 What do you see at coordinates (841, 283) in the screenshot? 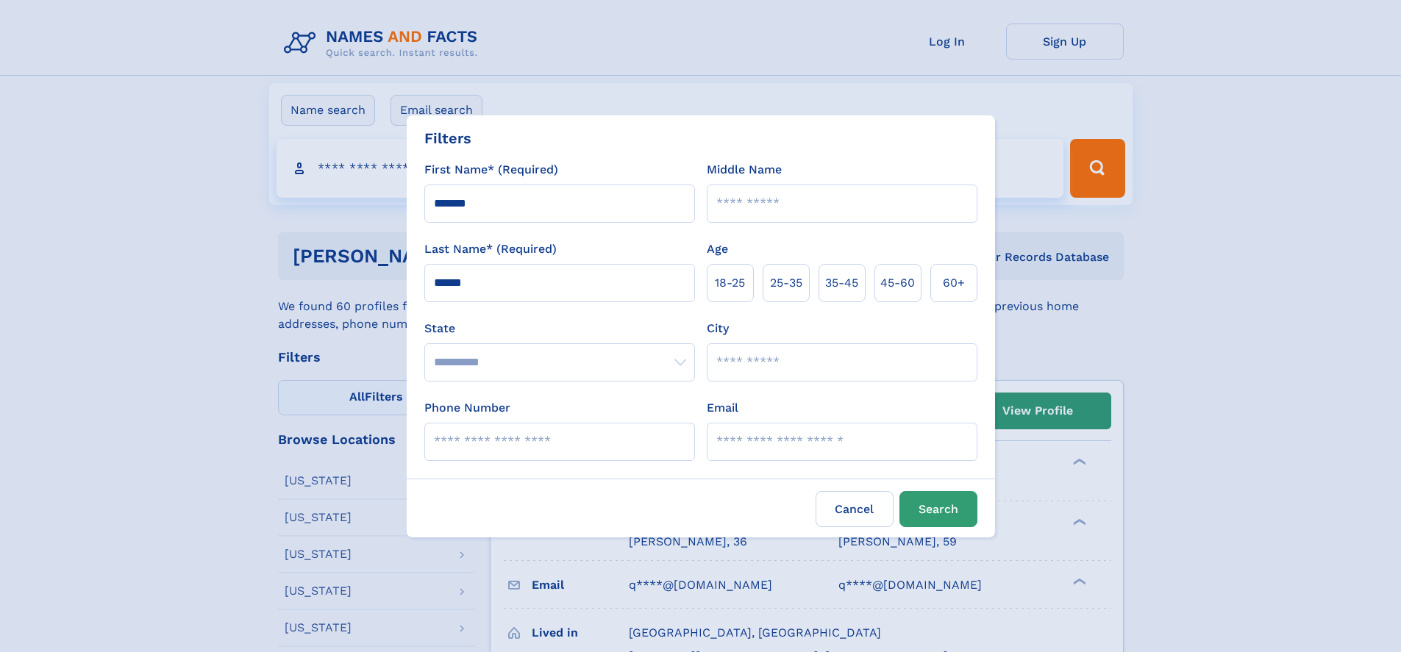
I see `span: 35‑45` at bounding box center [841, 283].